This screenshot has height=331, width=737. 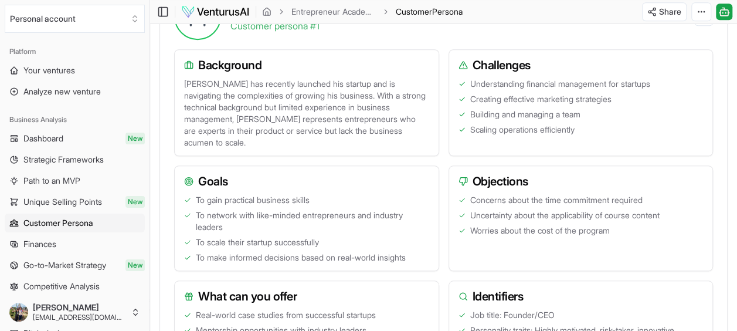 What do you see at coordinates (75, 120) in the screenshot?
I see `div: Business Analysis` at bounding box center [75, 120].